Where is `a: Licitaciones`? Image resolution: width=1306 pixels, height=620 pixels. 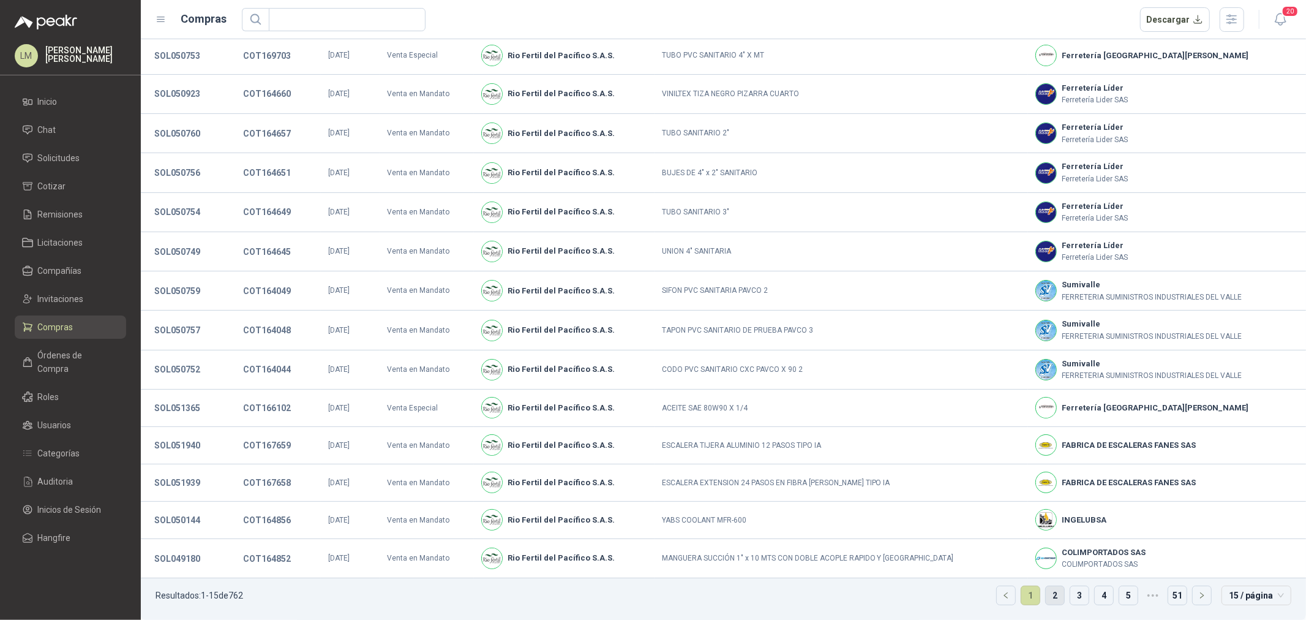 a: Licitaciones is located at coordinates (70, 242).